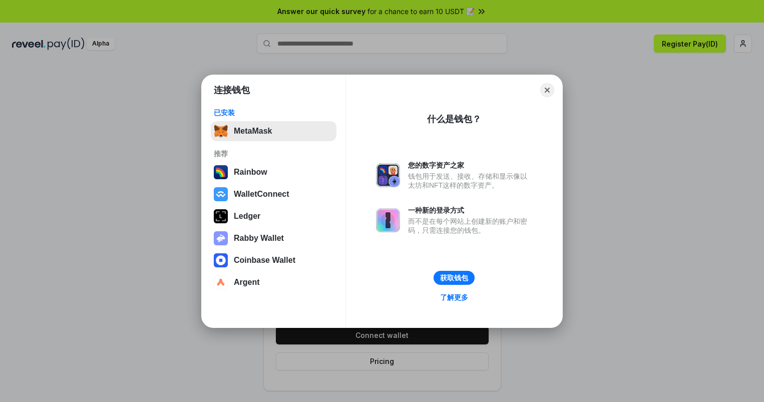 The height and width of the screenshot is (402, 764). Describe the element at coordinates (273, 113) in the screenshot. I see `div: 已安装` at that location.